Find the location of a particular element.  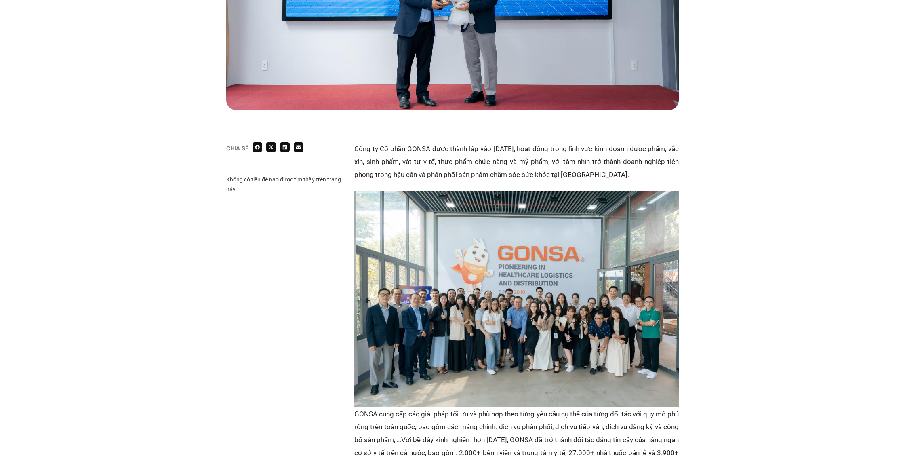

div: Share on facebook is located at coordinates (257, 147).